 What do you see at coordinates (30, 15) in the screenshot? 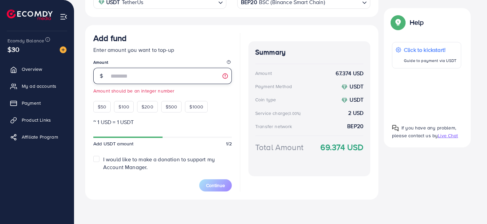
I see `img: logo` at bounding box center [30, 15].